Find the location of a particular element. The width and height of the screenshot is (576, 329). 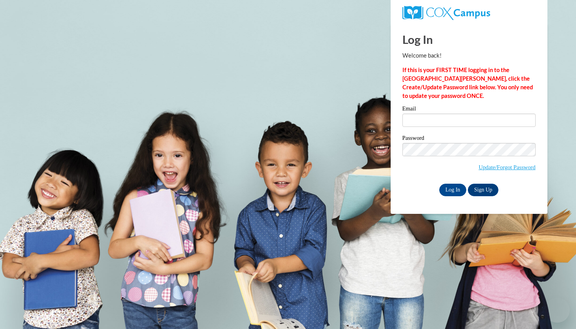

a: Sign Up is located at coordinates (483, 190).